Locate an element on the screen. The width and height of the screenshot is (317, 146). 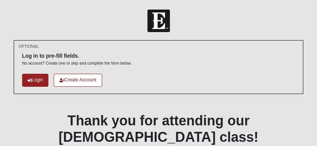
p: No account? Create one or skip and complete the form below. is located at coordinates (77, 63).